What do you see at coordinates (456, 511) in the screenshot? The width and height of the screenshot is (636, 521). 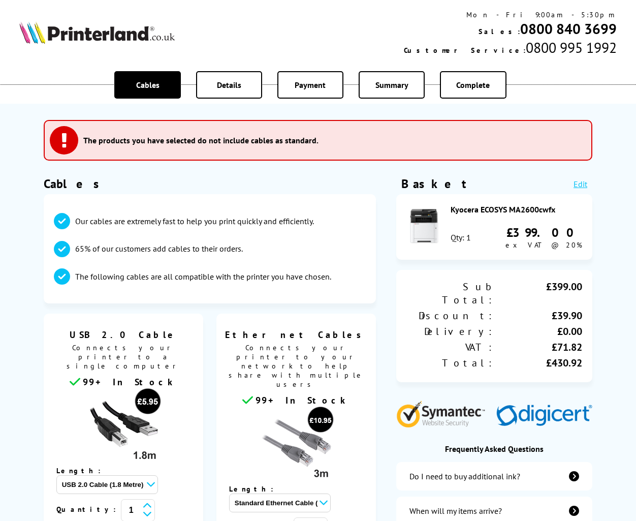 I see `div: When will my items arrive?` at bounding box center [456, 511].